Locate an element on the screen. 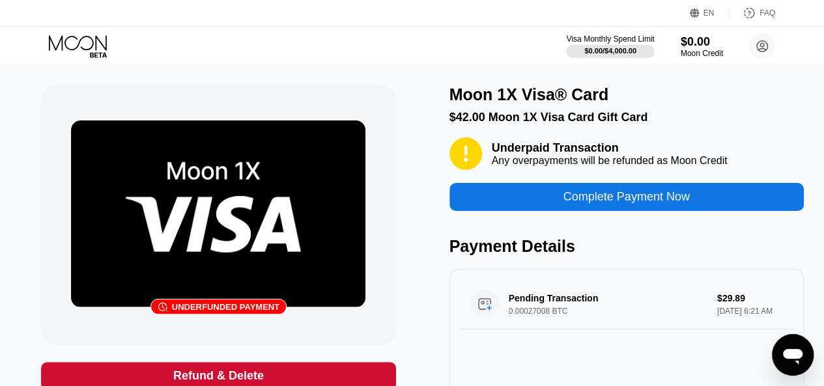 This screenshot has width=824, height=386. div: Pending Transaction is located at coordinates (607, 298).